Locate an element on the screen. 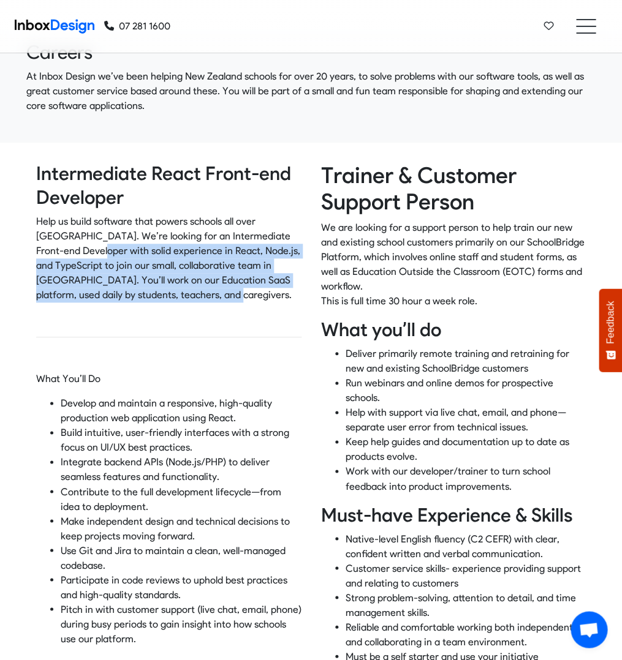  p: Native-level English fluency (C2 CEFR) with clear, confident written and verbal communication. is located at coordinates (465, 546).